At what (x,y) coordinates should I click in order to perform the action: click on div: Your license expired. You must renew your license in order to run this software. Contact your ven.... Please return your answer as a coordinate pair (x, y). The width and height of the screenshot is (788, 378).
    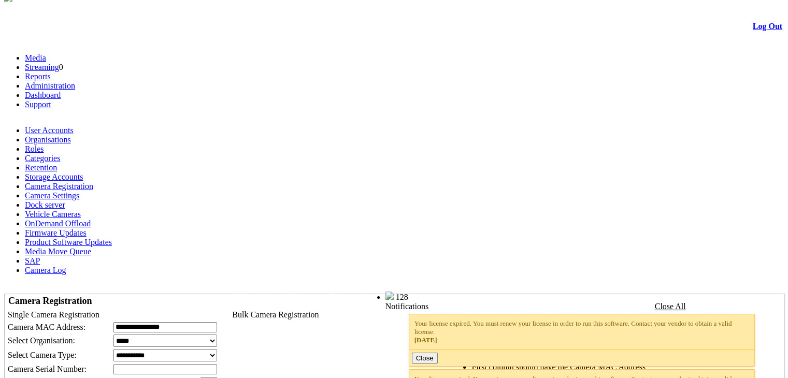
    Looking at the image, I should click on (582, 332).